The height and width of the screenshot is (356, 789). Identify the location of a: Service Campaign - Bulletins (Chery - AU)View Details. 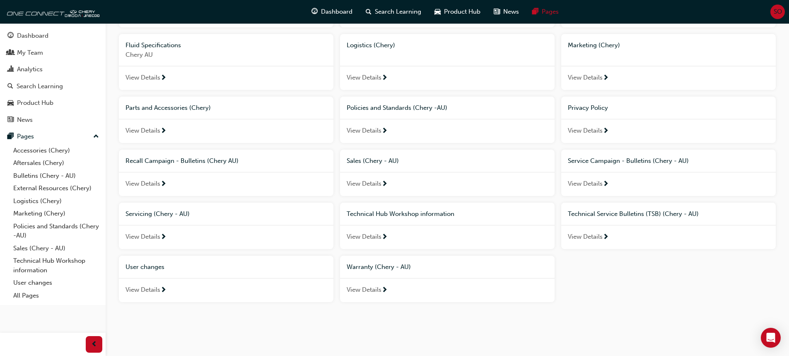
(669, 173).